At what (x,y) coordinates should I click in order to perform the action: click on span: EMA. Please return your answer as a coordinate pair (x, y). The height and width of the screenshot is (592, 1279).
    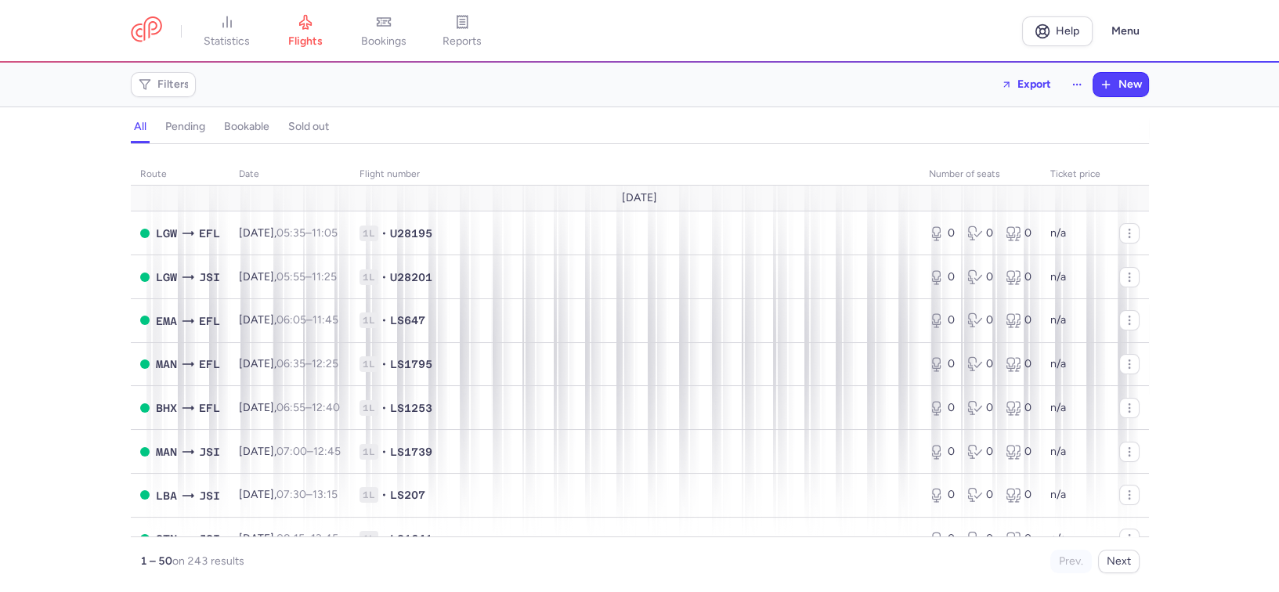
    Looking at the image, I should click on (166, 321).